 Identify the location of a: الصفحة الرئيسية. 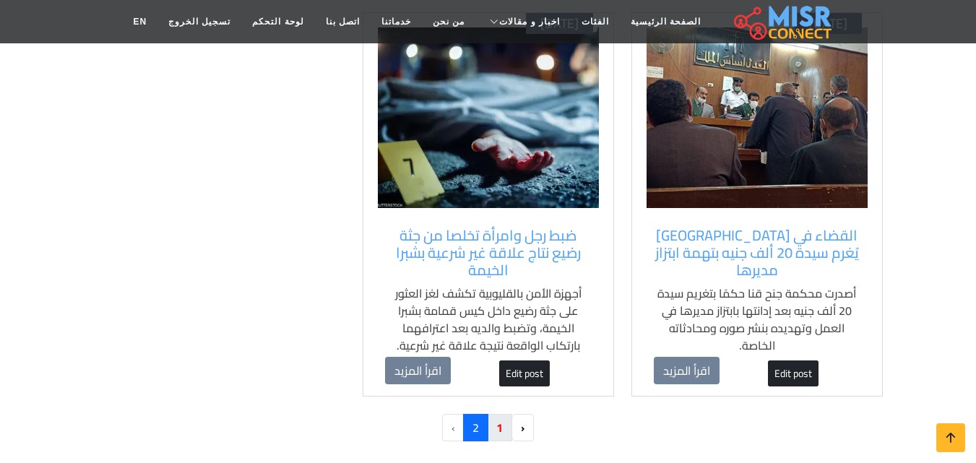
(665, 22).